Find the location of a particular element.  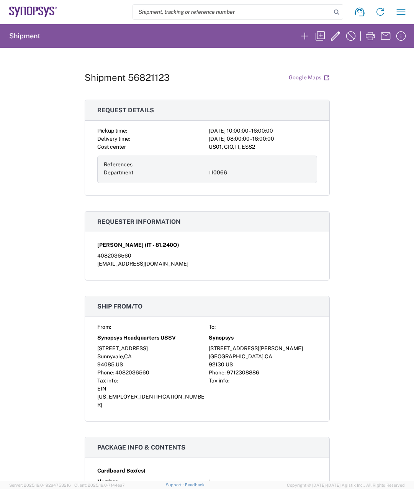

div: 1 is located at coordinates (263, 481).